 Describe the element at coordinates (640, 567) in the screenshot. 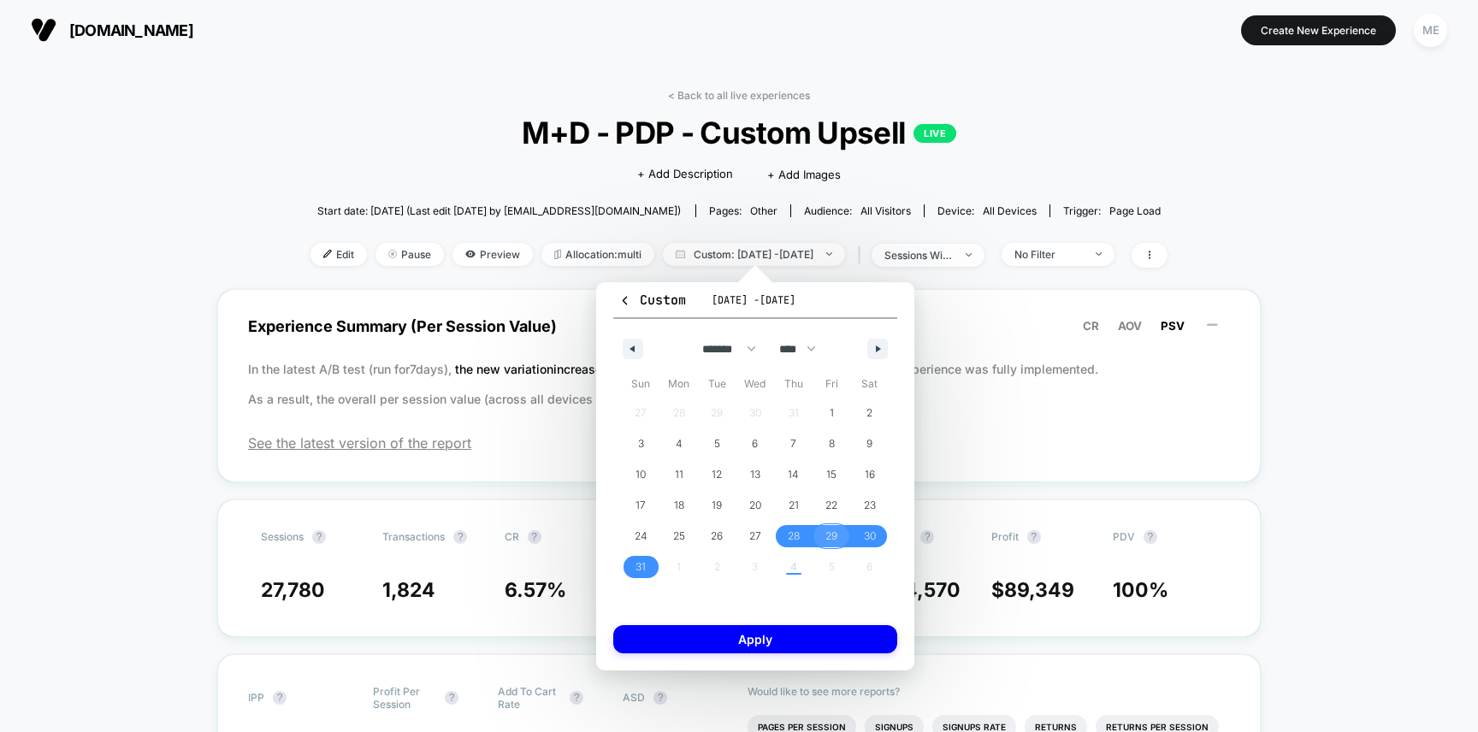

I see `button: 31` at that location.